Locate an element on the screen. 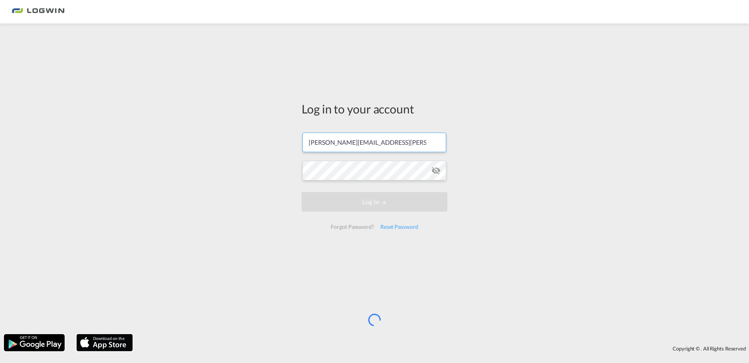 Image resolution: width=749 pixels, height=363 pixels. img: bc73a0e0d8c111efacd525e4c8ad7d32.png is located at coordinates (38, 12).